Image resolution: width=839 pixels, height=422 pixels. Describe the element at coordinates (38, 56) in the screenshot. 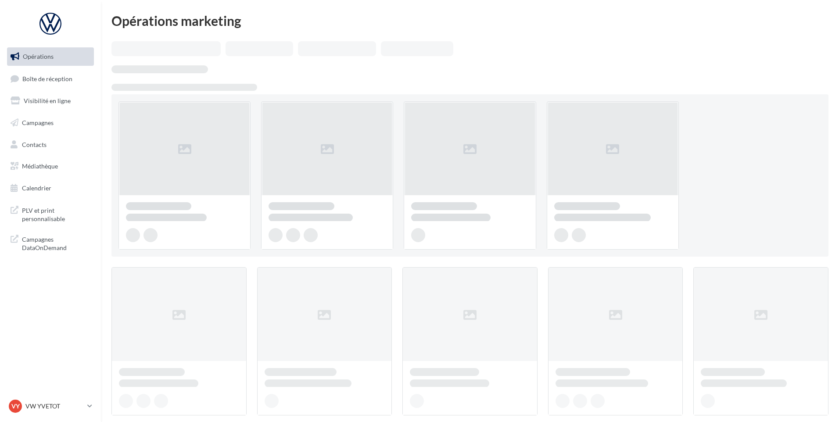

I see `span: Opérations` at that location.